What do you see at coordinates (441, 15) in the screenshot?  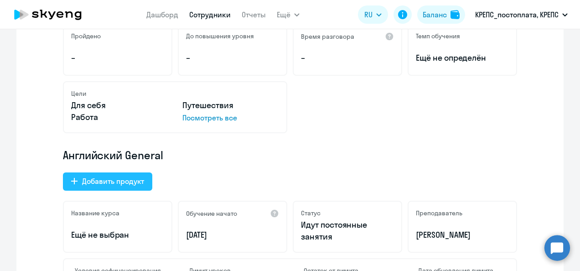 I see `button: Балансbalance` at bounding box center [441, 15].